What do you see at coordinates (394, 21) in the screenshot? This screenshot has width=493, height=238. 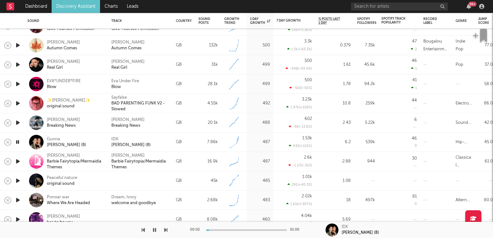 I see `div: Spotify Track Popularity` at bounding box center [394, 21].